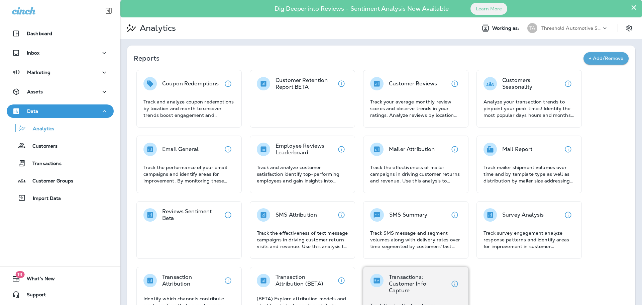 This screenshot has width=642, height=305. I want to click on button: Close, so click(634, 7).